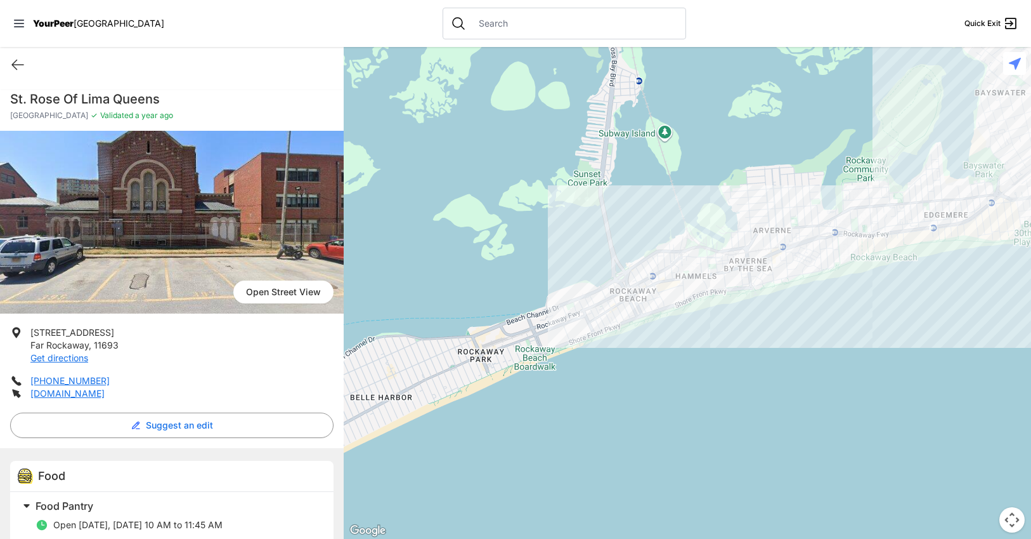 The width and height of the screenshot is (1031, 539). I want to click on div: Far Rockaway, so click(688, 292).